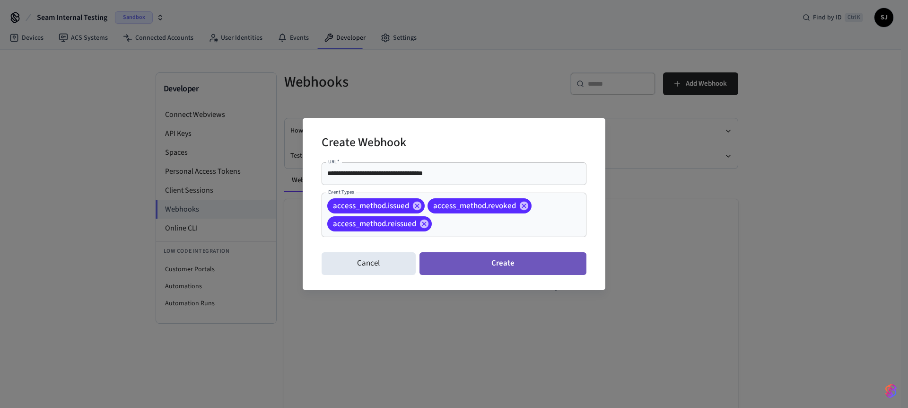 The image size is (908, 408). What do you see at coordinates (374, 224) in the screenshot?
I see `span: access_method.reissued` at bounding box center [374, 224].